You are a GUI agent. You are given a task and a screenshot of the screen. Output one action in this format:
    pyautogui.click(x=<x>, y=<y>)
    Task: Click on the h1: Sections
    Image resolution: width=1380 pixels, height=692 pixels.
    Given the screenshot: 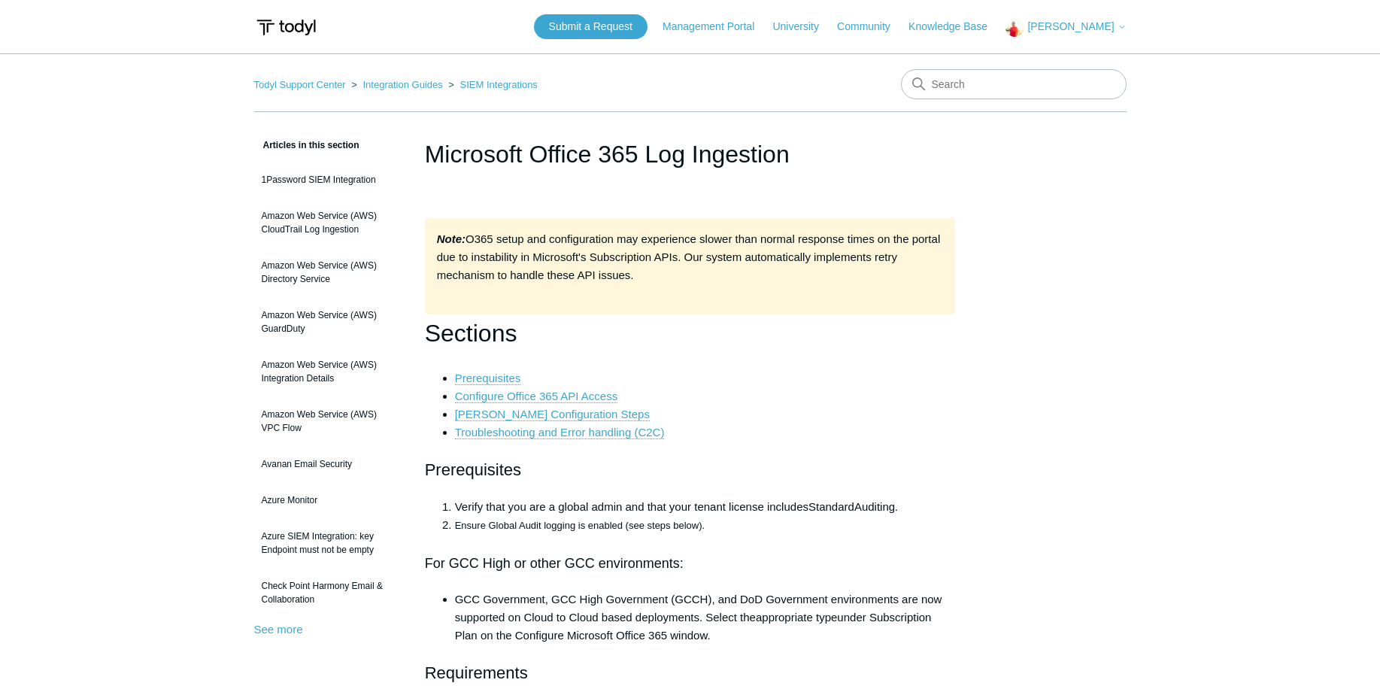 What is the action you would take?
    pyautogui.click(x=690, y=333)
    